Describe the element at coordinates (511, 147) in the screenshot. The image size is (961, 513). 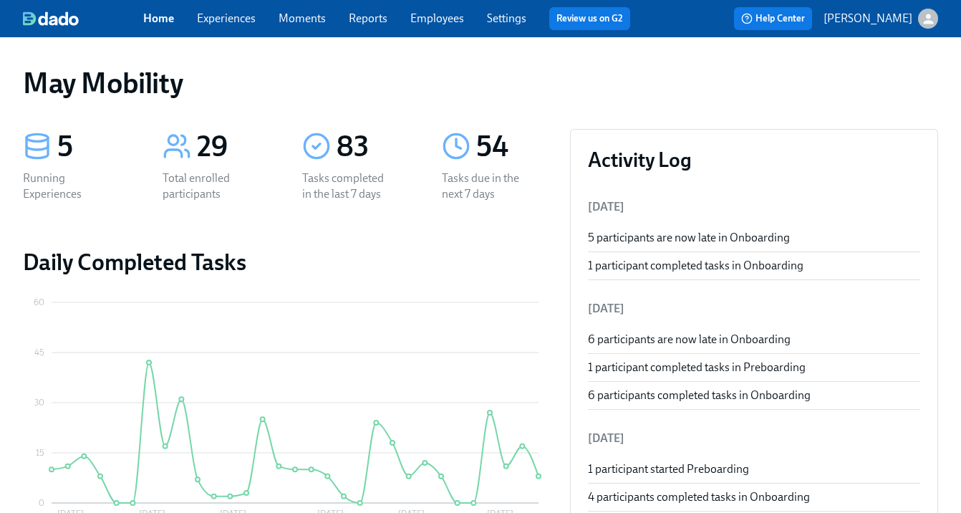
I see `div: 54` at that location.